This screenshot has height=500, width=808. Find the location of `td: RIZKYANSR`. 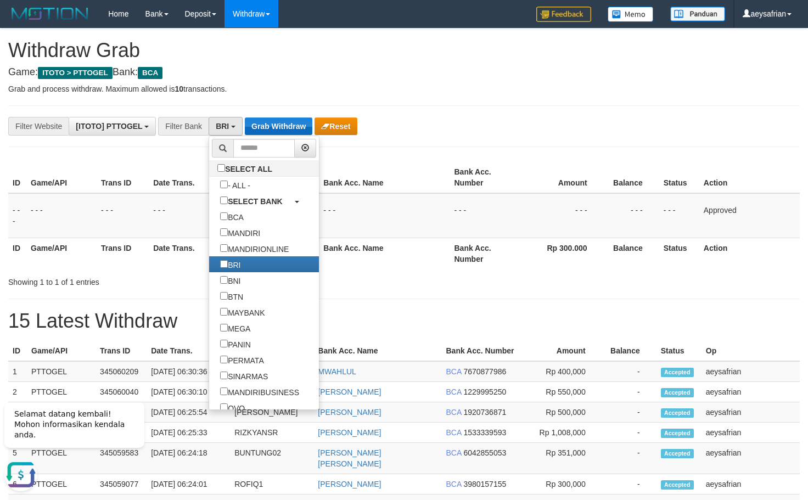

td: RIZKYANSR is located at coordinates (272, 433).